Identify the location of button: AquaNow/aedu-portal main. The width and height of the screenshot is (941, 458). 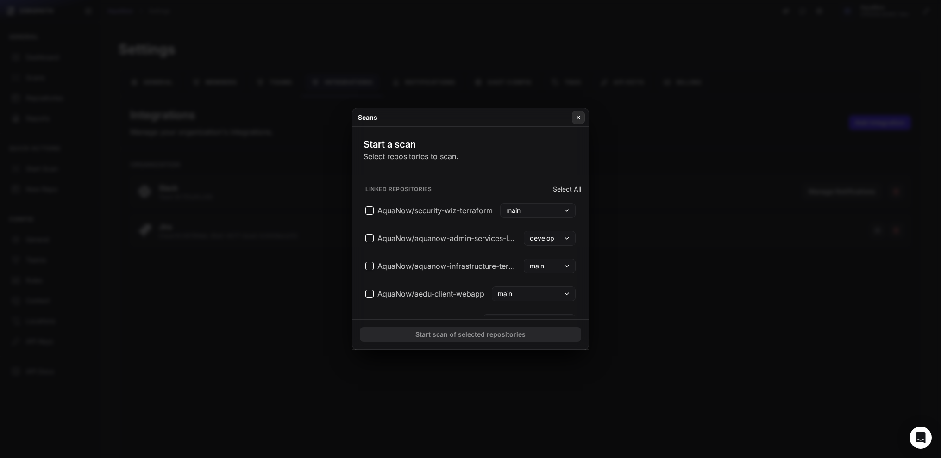
(470, 322).